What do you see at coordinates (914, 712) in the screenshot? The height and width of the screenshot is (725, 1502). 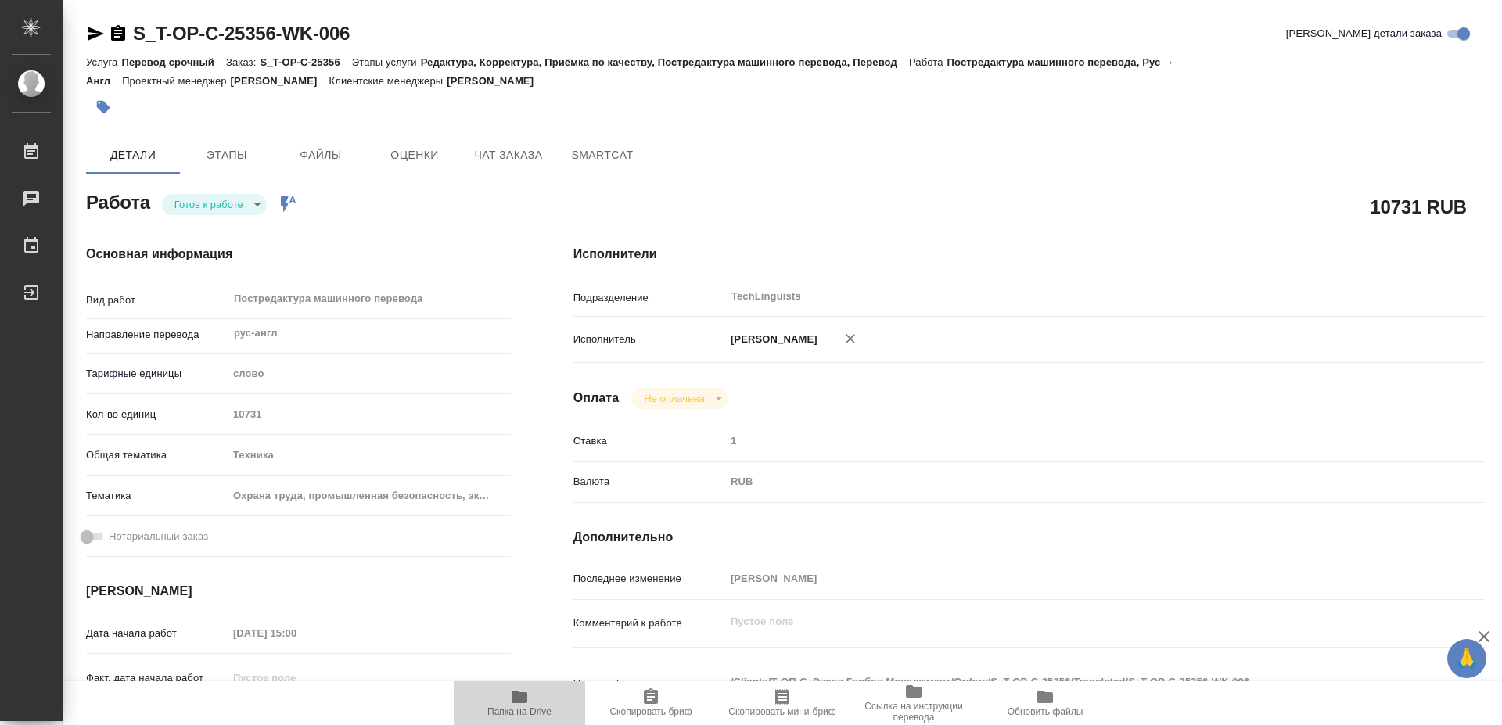 I see `span: Ссылка на инструкции перевода` at bounding box center [914, 712].